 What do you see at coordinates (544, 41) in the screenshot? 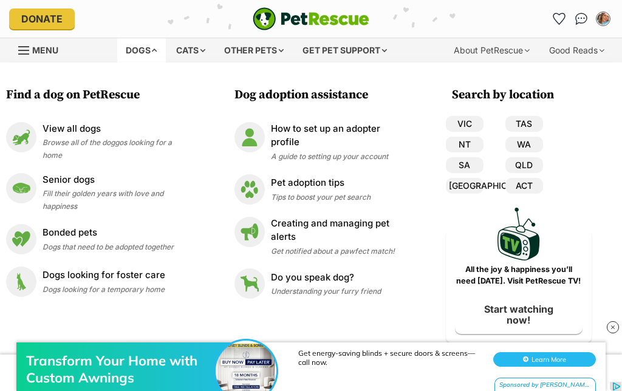
I see `button: Learn More` at bounding box center [544, 41].